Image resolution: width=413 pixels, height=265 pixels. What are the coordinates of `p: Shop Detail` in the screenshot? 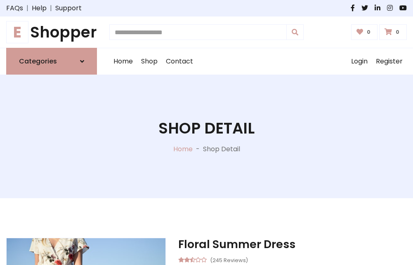 It's located at (222, 149).